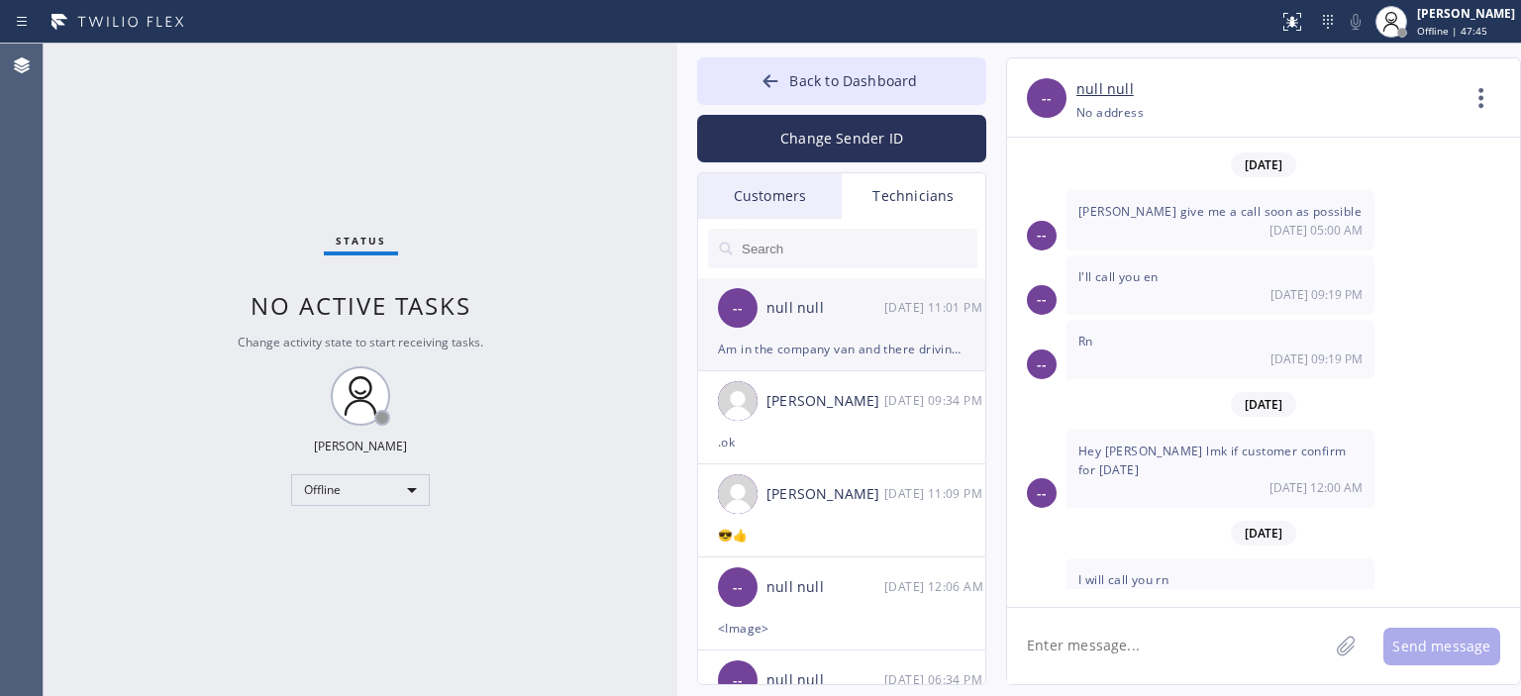 Image resolution: width=1521 pixels, height=696 pixels. What do you see at coordinates (859, 249) in the screenshot?
I see `input: Search` at bounding box center [859, 249].